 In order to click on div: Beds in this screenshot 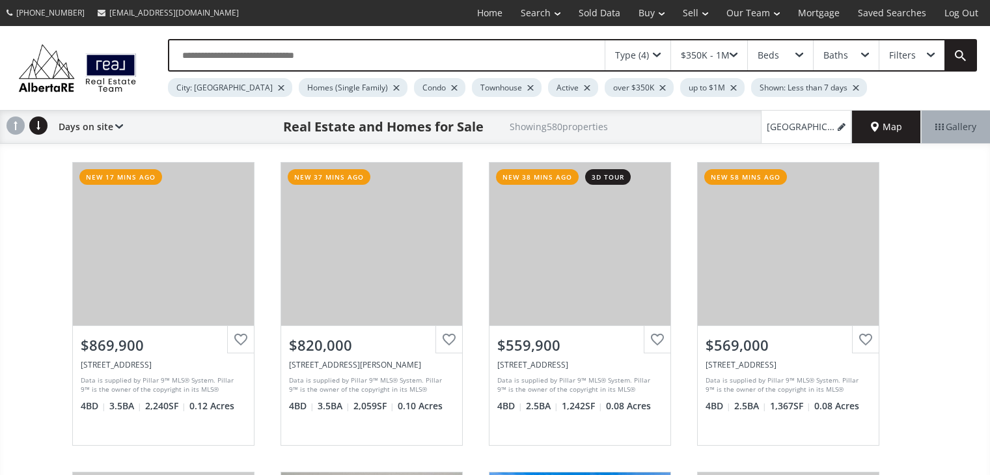, I will do `click(768, 55)`.